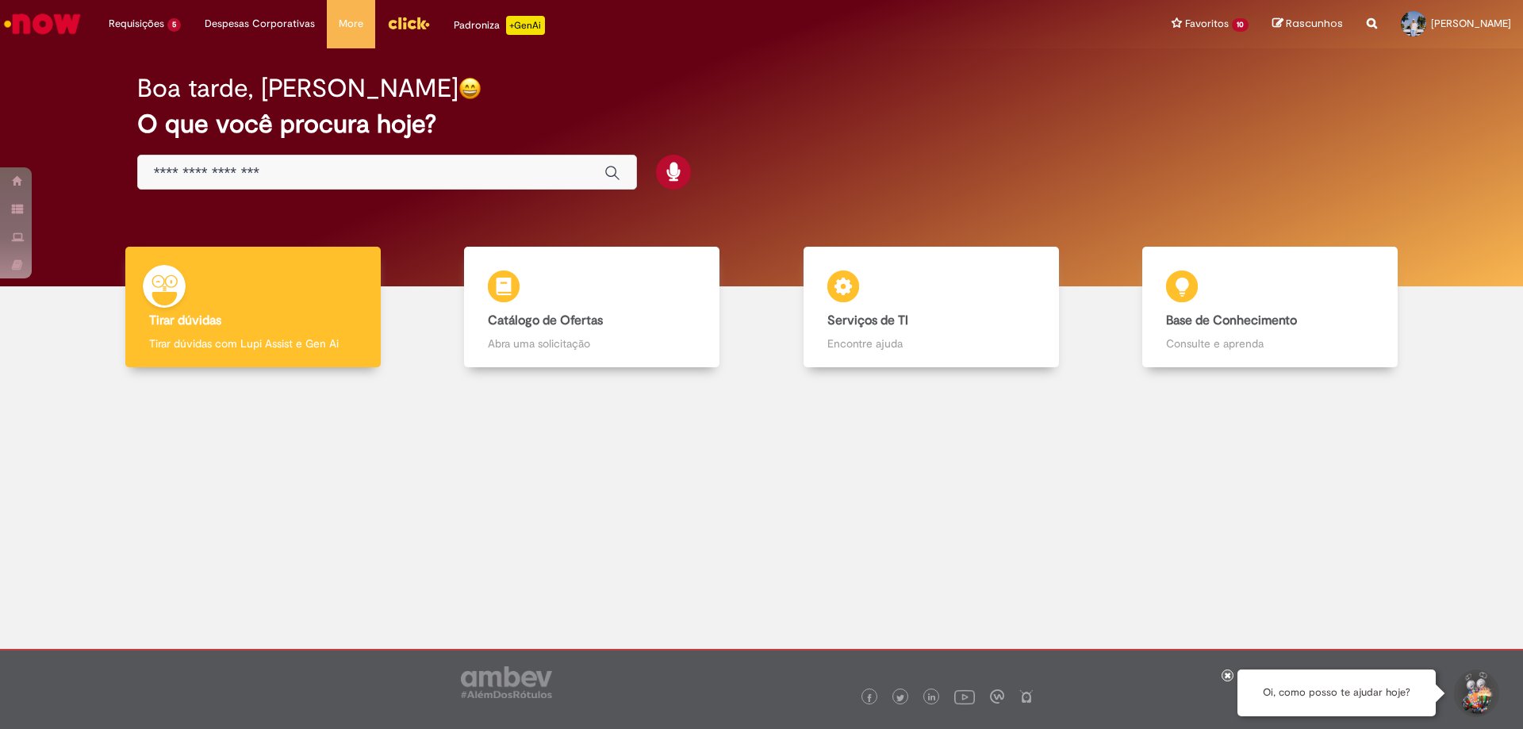  What do you see at coordinates (931, 307) in the screenshot?
I see `a: Serviços de TI Encontre ajuda` at bounding box center [931, 307].